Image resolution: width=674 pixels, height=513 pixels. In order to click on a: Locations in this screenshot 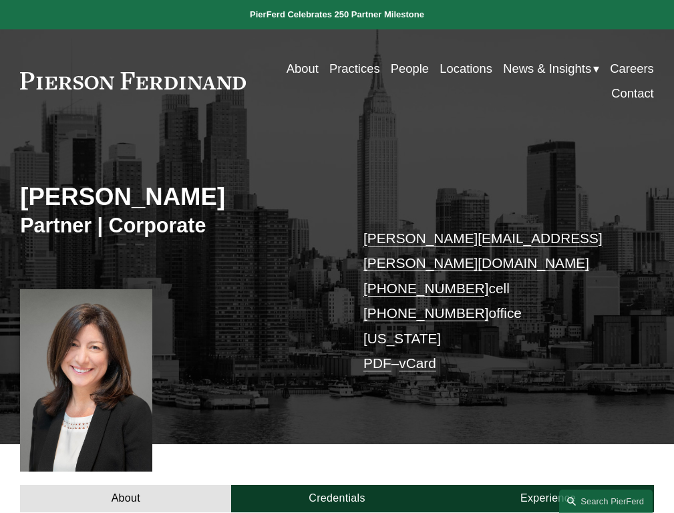, I will do `click(466, 68)`.